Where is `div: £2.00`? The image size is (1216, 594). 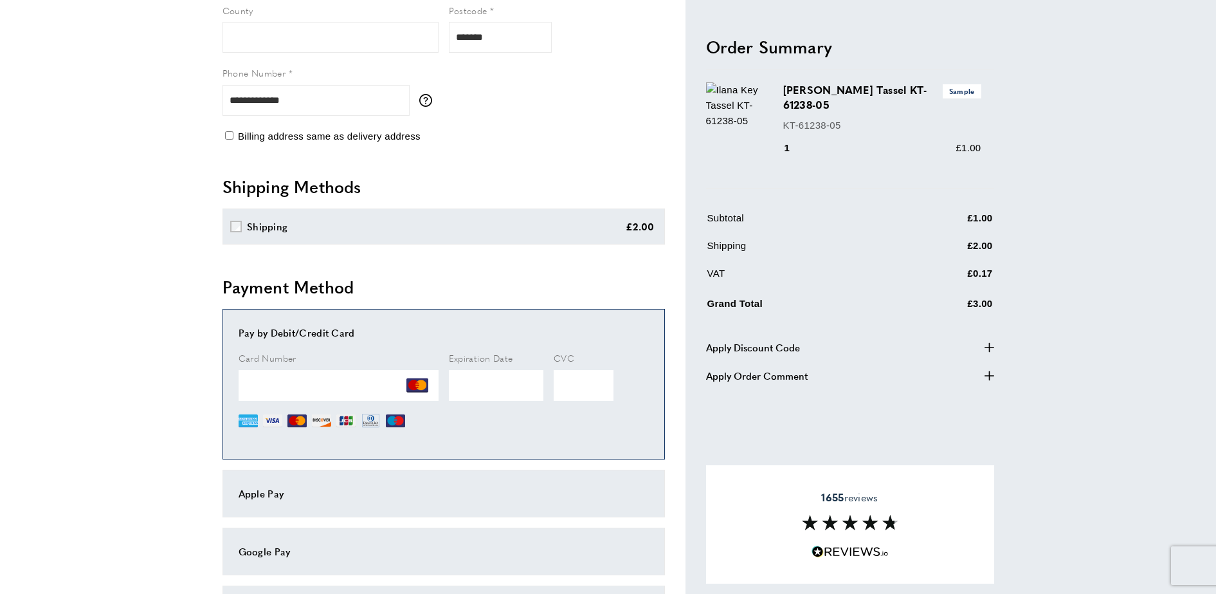 div: £2.00 is located at coordinates (640, 226).